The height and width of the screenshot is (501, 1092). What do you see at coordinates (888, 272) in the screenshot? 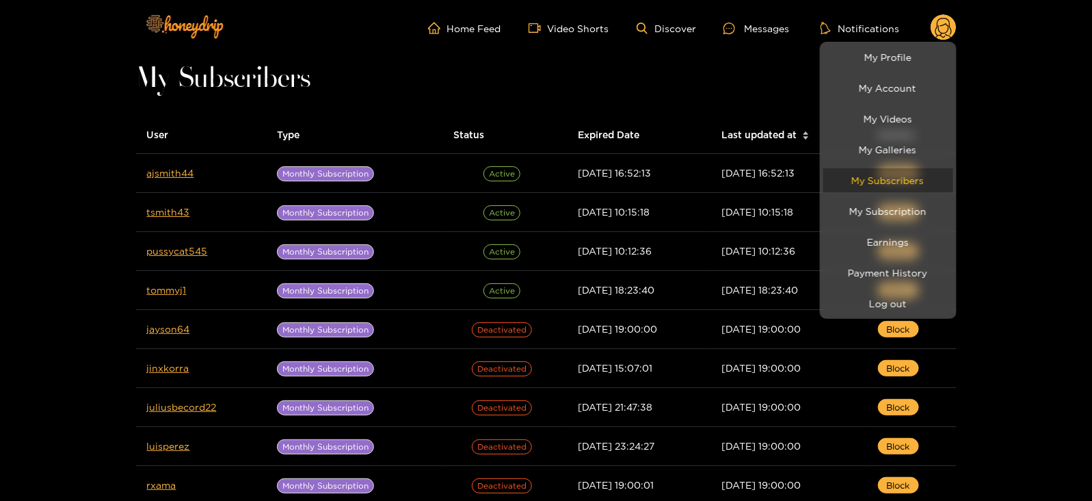
I see `a: Payment History` at bounding box center [888, 272].